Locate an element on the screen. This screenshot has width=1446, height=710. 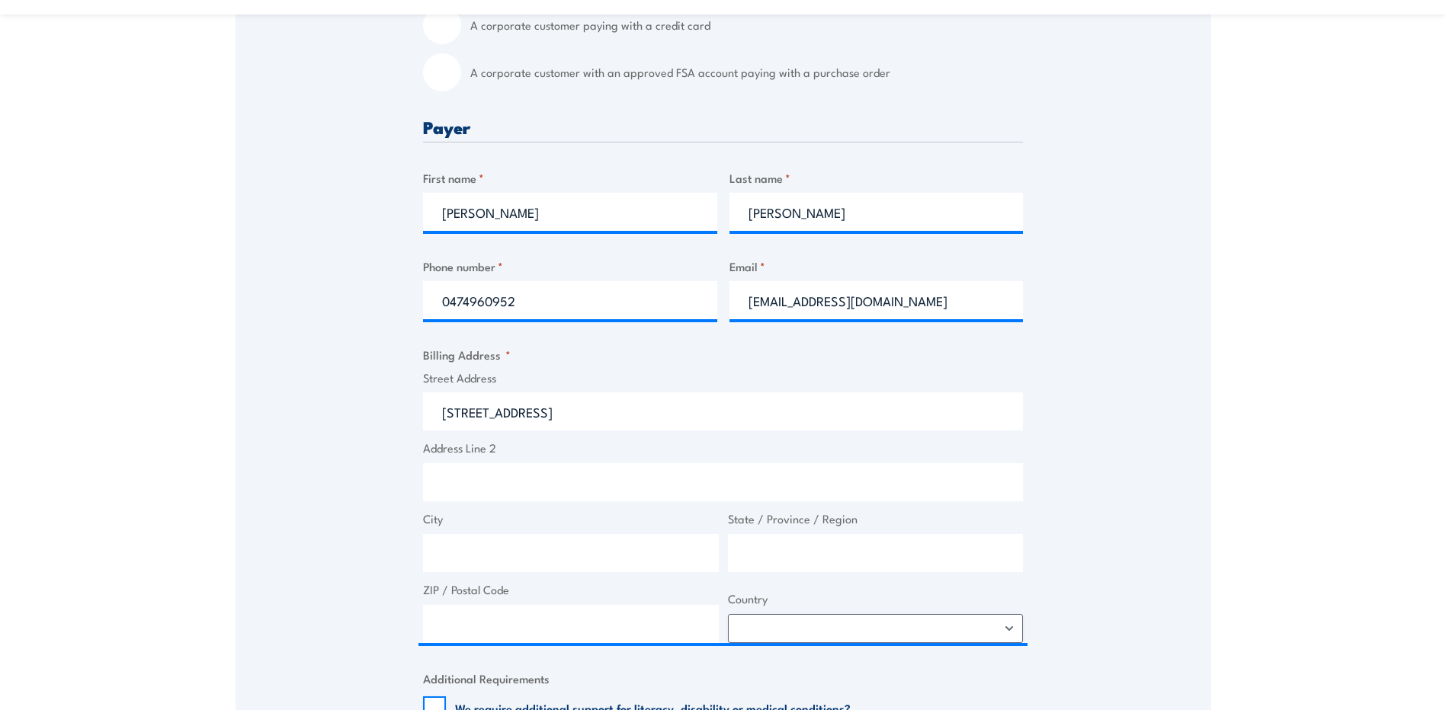
label: Country is located at coordinates (876, 599).